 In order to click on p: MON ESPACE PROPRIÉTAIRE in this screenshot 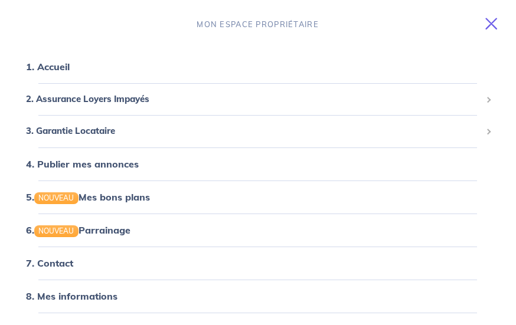, I will do `click(258, 24)`.